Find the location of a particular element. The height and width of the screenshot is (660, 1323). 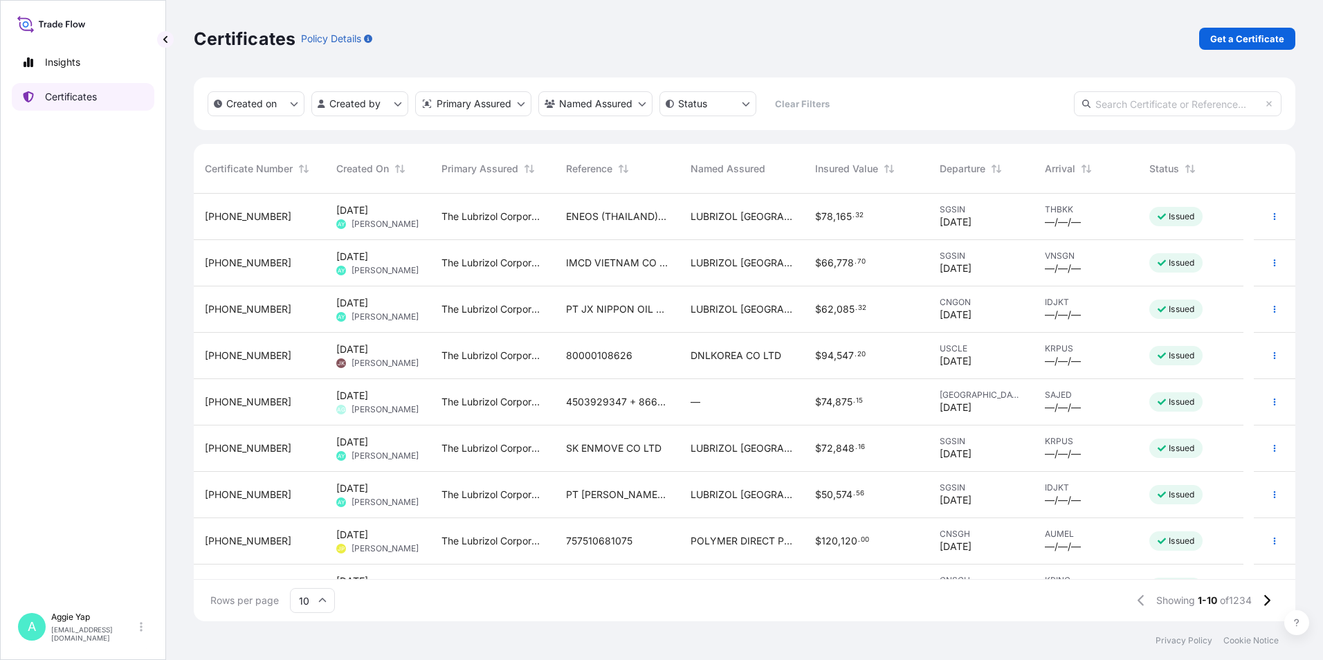

input: Search Certificate or Reference... is located at coordinates (1178, 104).